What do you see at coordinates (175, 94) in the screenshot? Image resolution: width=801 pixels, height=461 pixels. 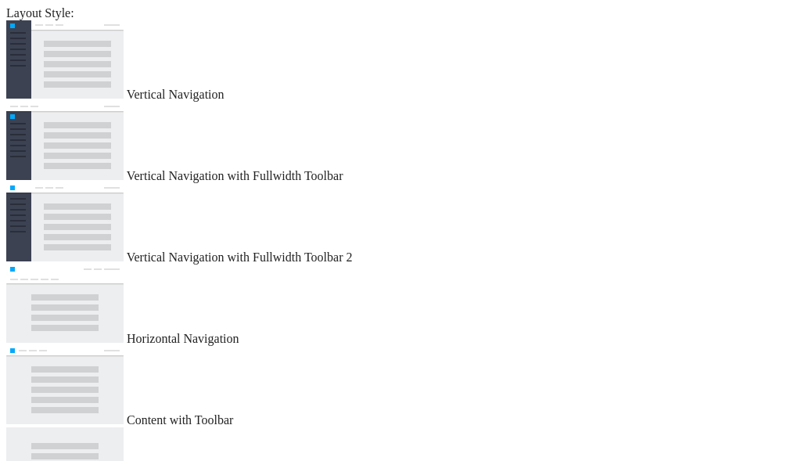 I see `span: Vertical Navigation` at bounding box center [175, 94].